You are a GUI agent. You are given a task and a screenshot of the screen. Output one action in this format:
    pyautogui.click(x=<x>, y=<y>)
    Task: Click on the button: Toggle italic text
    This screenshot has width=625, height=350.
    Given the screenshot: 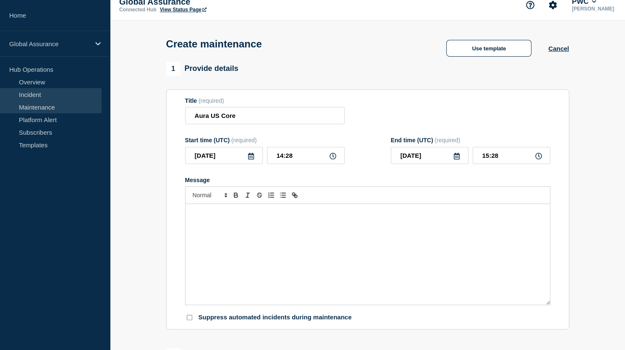 What is the action you would take?
    pyautogui.click(x=248, y=195)
    